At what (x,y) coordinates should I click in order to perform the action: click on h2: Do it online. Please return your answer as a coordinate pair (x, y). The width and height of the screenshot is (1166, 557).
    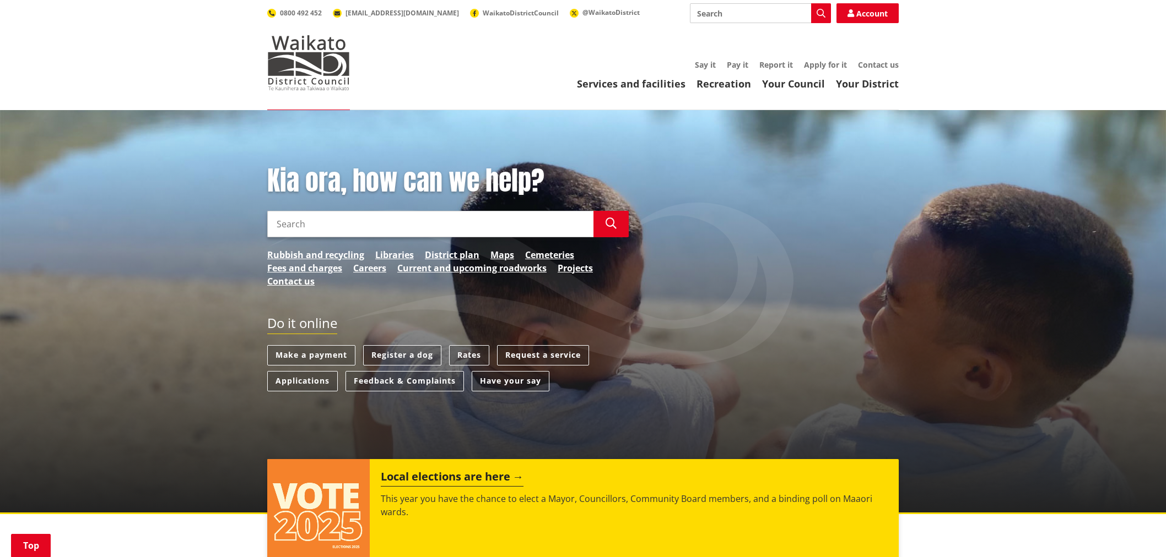
    Looking at the image, I should click on (302, 325).